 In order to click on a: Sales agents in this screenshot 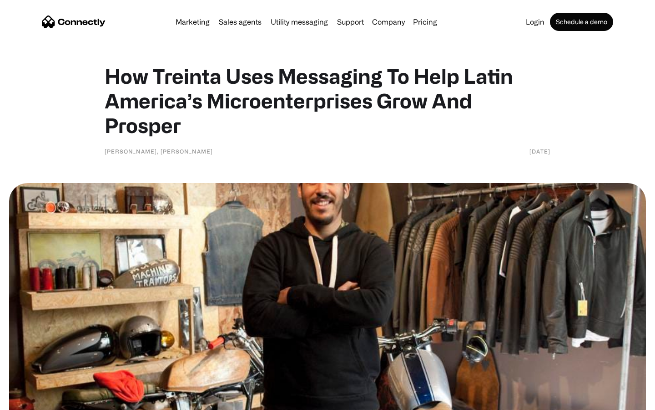, I will do `click(240, 22)`.